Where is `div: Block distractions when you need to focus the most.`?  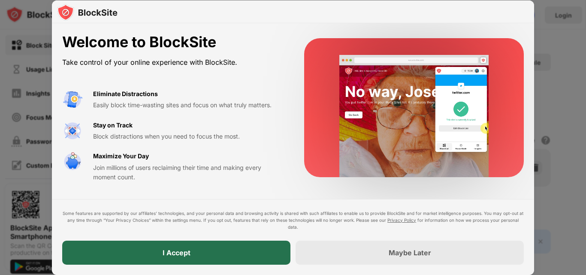 div: Block distractions when you need to focus the most. is located at coordinates (188, 136).